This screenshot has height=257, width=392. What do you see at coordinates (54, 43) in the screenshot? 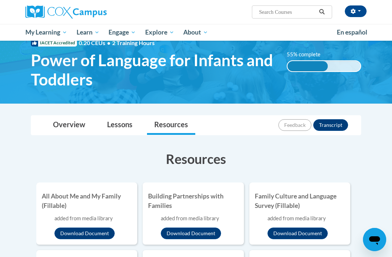
I see `span: IACET Accredited` at bounding box center [54, 43].